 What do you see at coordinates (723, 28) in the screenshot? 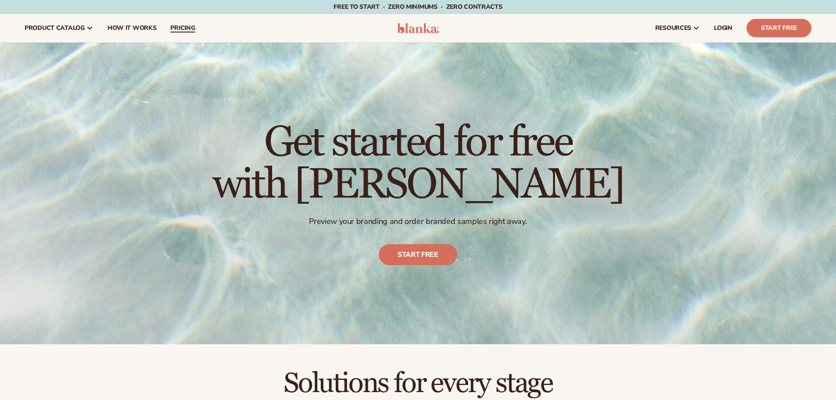
I see `span: LOGIN` at bounding box center [723, 28].